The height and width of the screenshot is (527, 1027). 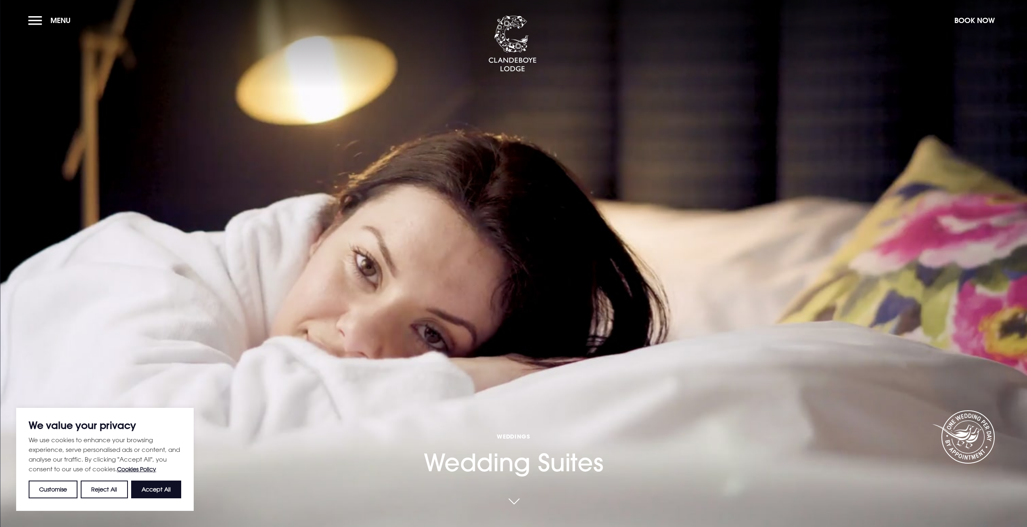 What do you see at coordinates (975, 20) in the screenshot?
I see `button: Book Now` at bounding box center [975, 20].